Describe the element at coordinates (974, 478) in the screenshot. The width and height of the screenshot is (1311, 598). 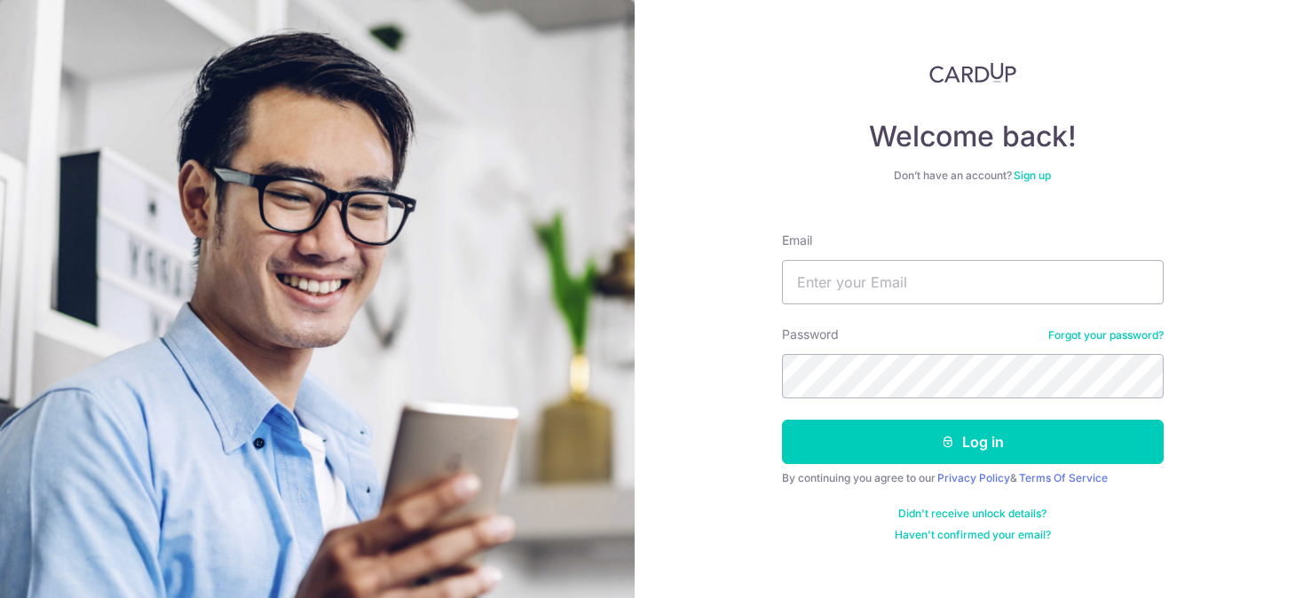
I see `a: Privacy Policy` at that location.